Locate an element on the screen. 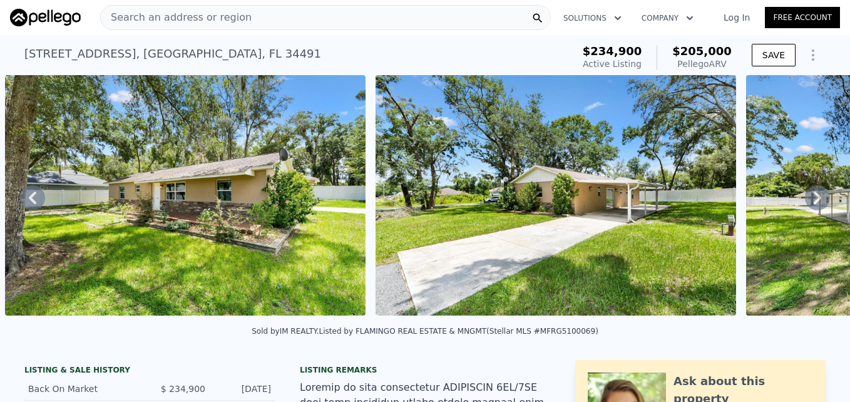  div: Pellego ARV is located at coordinates (702, 64).